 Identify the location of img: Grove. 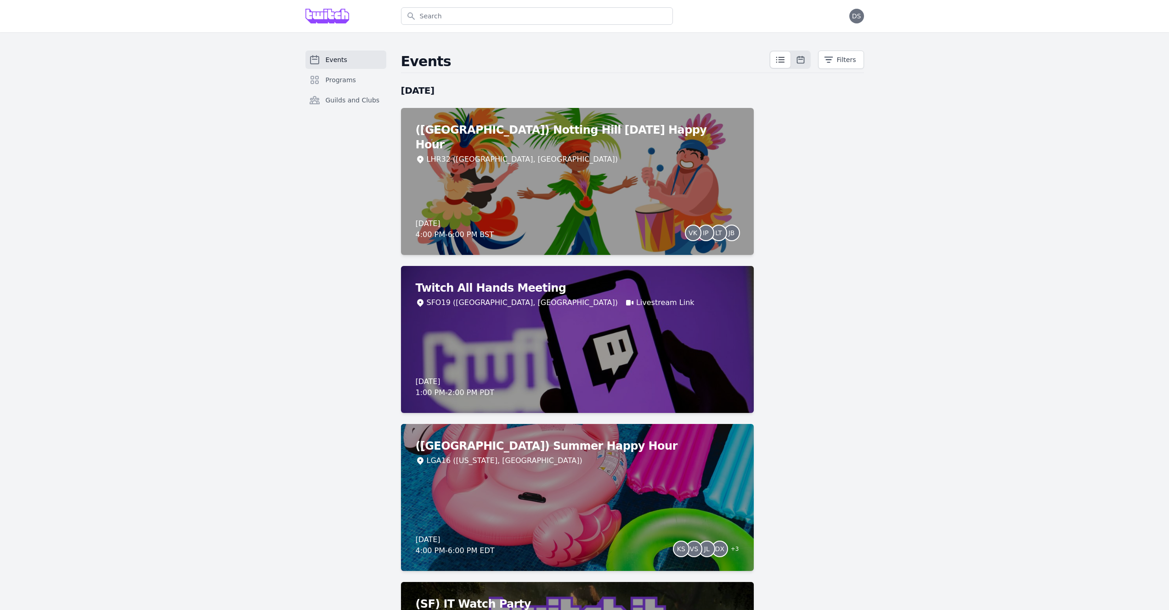
(327, 16).